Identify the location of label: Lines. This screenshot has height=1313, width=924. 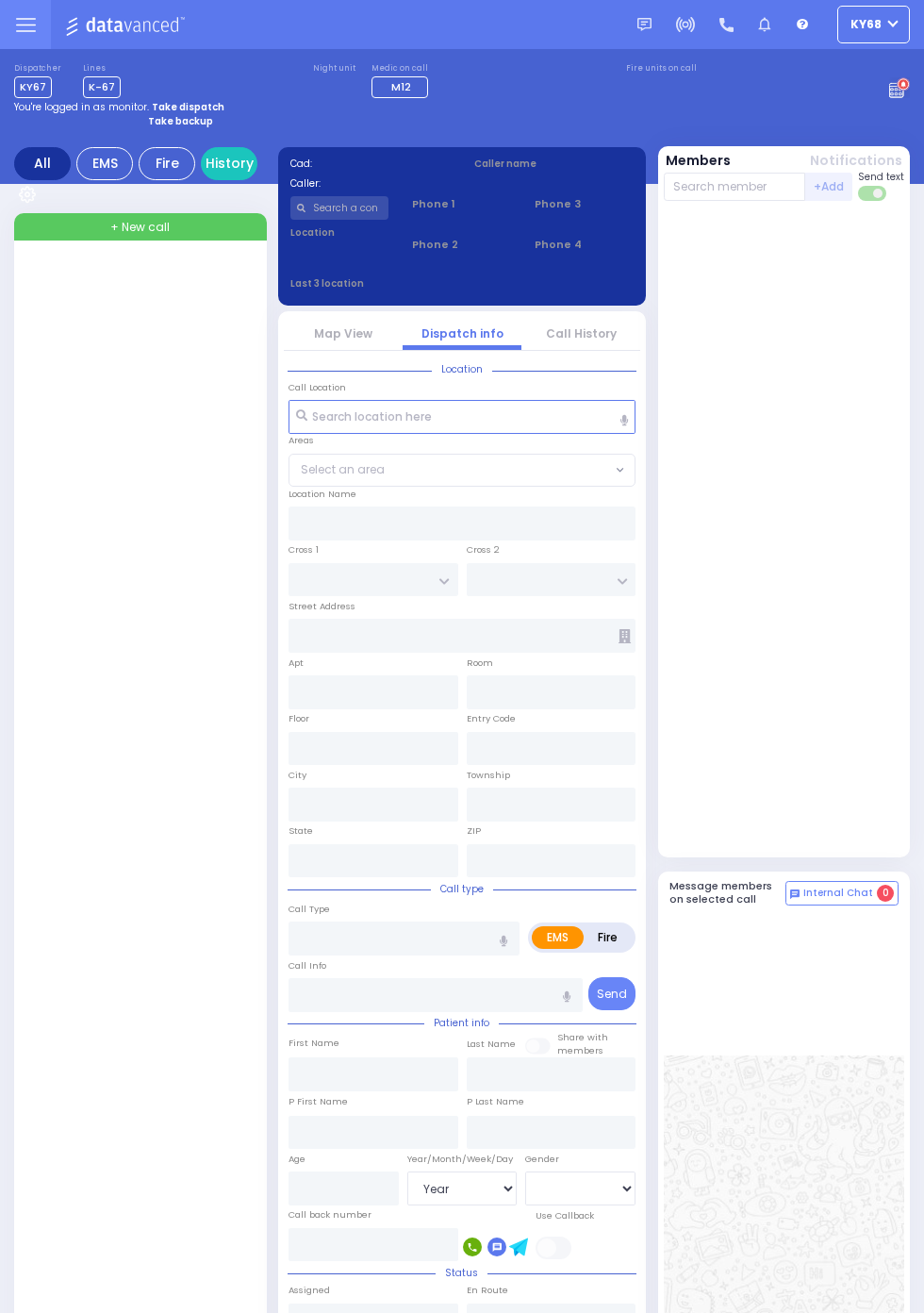
(102, 69).